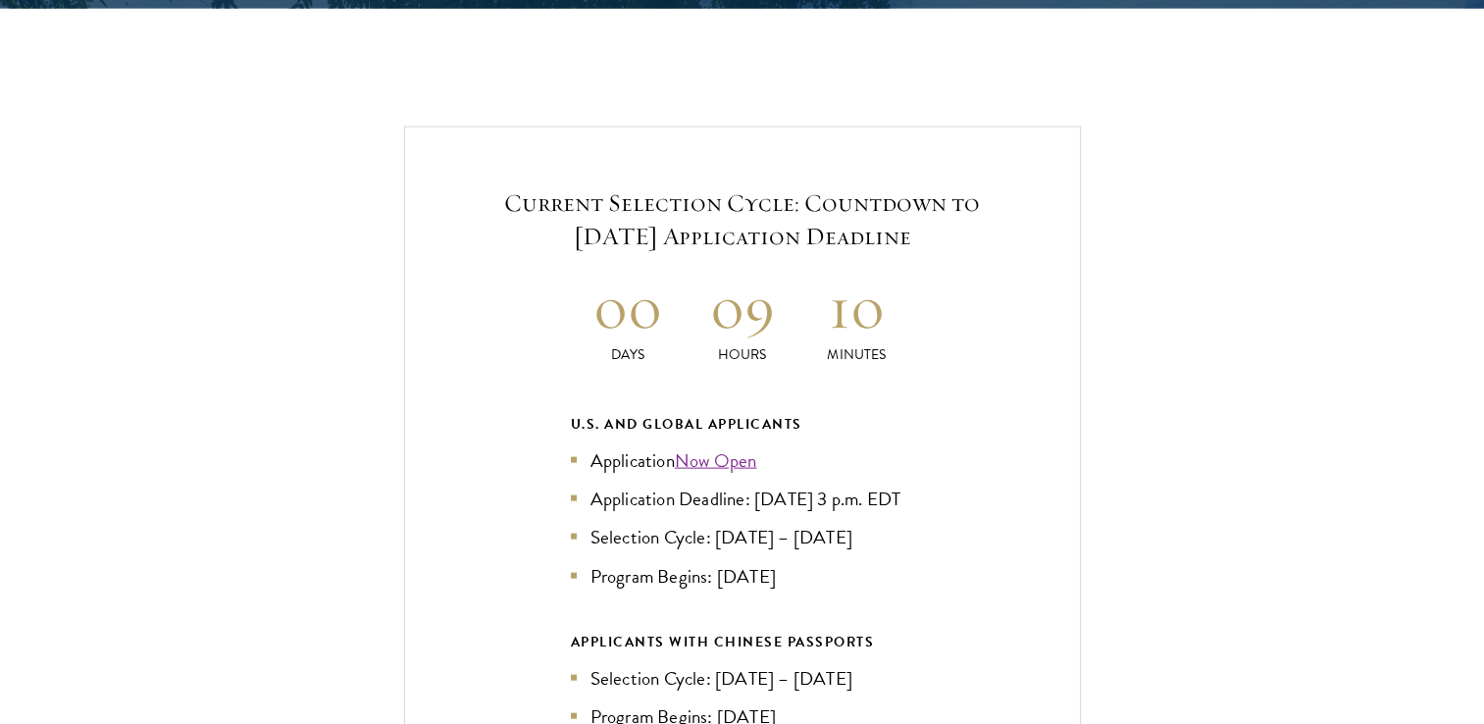 The image size is (1484, 724). I want to click on p: Days, so click(628, 354).